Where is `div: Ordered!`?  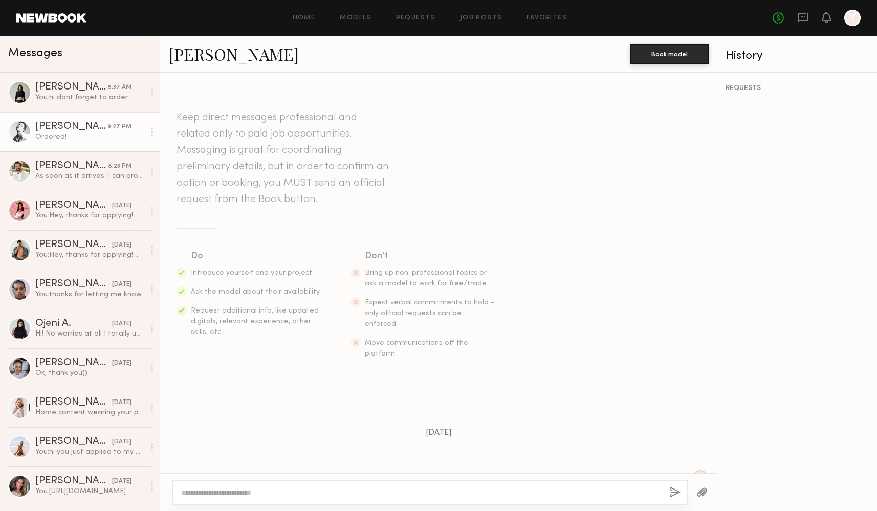 div: Ordered! is located at coordinates (90, 137).